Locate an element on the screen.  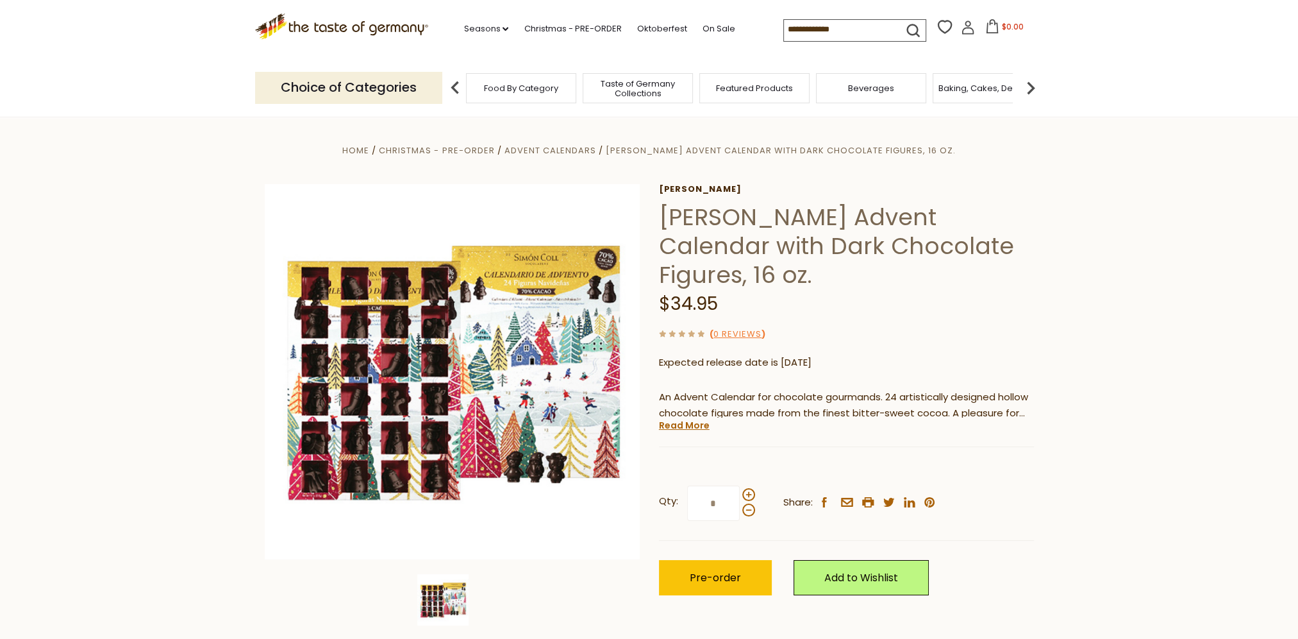
a: On Sale is located at coordinates (718, 29).